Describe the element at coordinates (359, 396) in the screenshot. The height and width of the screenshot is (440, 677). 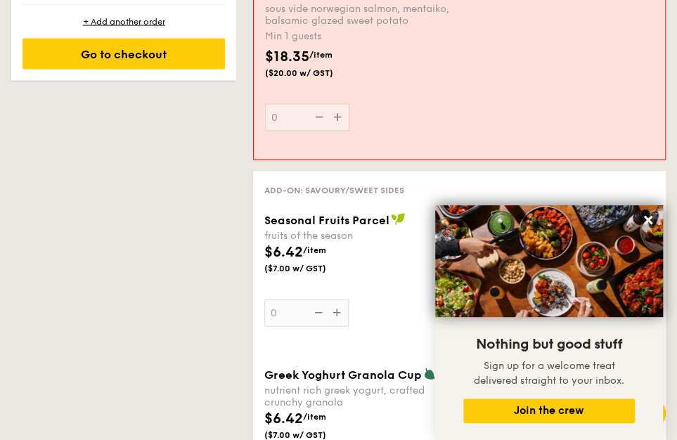
I see `div: nutrient rich greek yogurt, crafted crunchy granola` at that location.